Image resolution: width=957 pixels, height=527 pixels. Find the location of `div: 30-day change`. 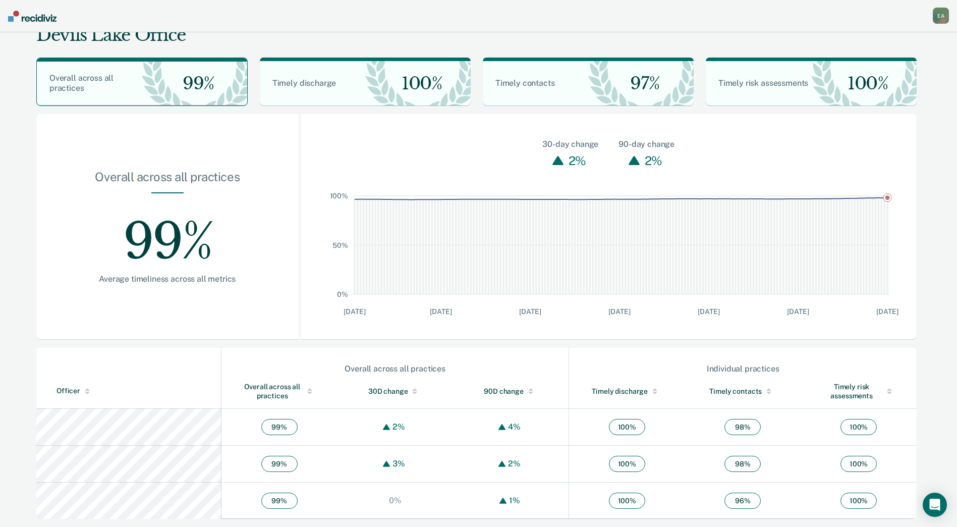

div: 30-day change is located at coordinates (570, 144).